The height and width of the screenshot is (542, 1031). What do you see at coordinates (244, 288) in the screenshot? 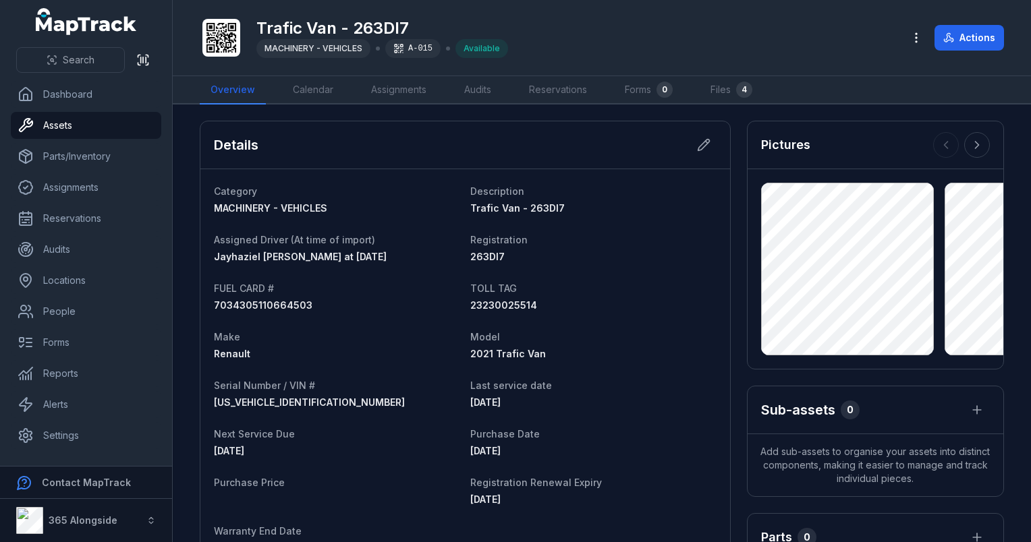
I see `span: FUEL CARD #` at bounding box center [244, 288].